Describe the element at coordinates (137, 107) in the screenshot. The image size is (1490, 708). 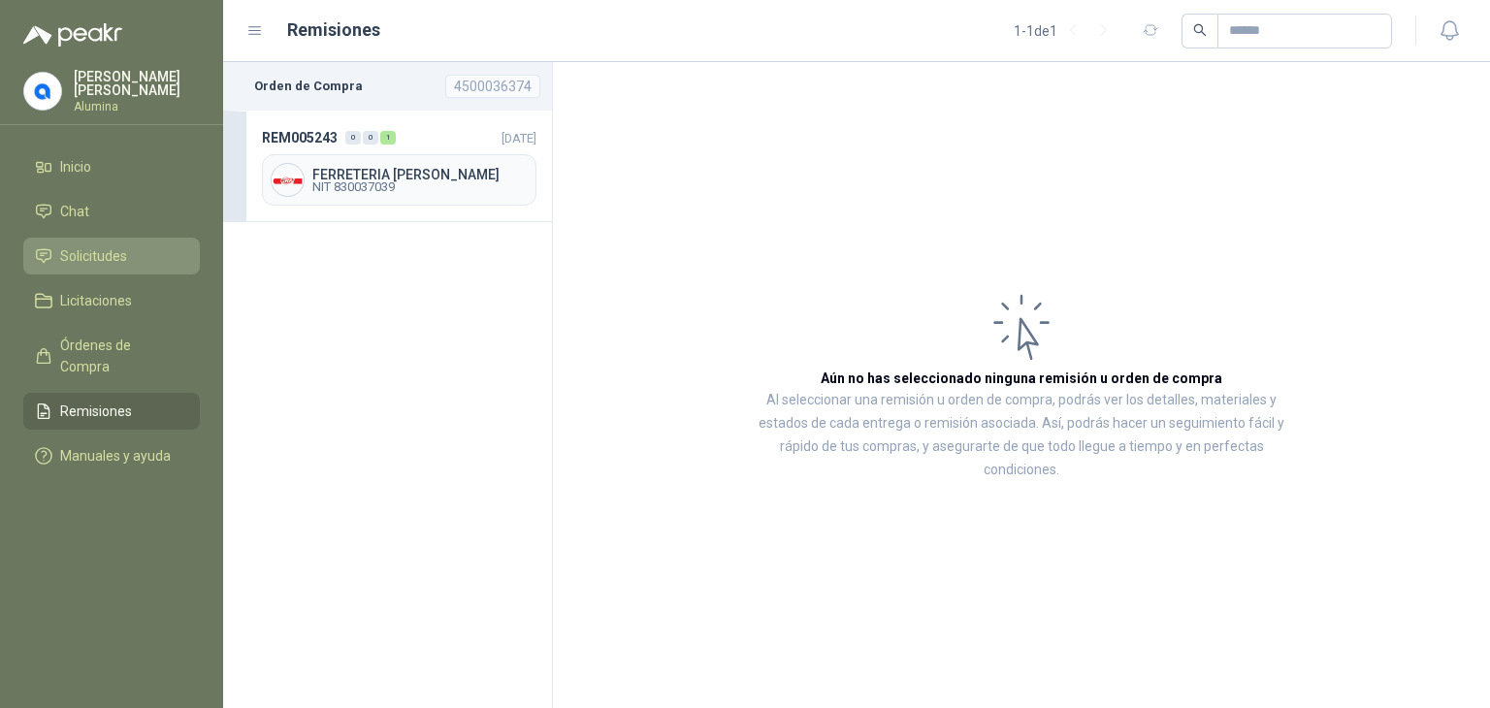
I see `p: Alumina` at that location.